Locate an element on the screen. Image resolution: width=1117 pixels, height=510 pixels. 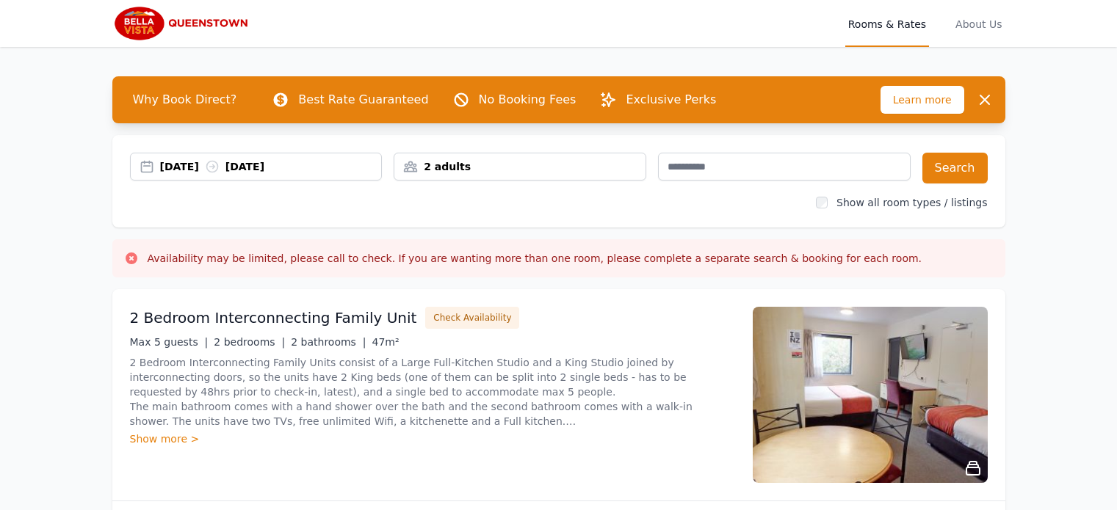
img: Bella Vista Queenstown is located at coordinates (183, 24).